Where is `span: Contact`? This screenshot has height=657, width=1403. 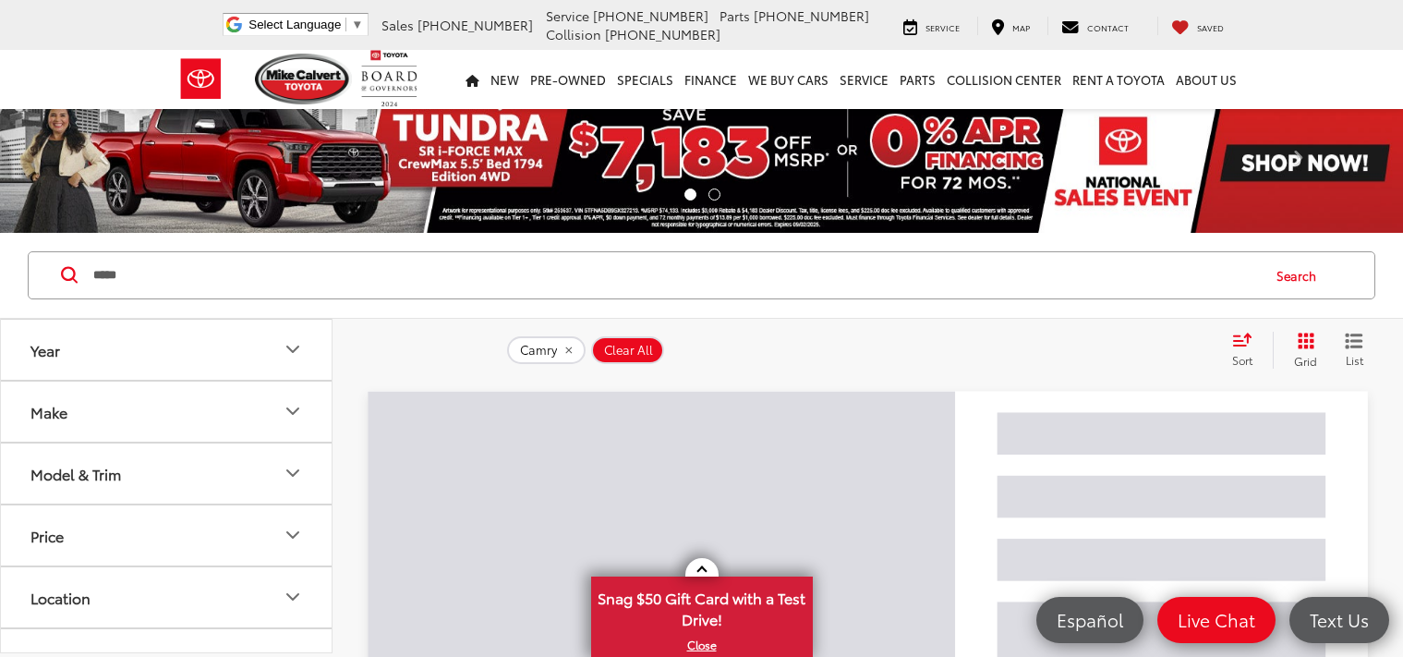
span: Contact is located at coordinates (1108, 27).